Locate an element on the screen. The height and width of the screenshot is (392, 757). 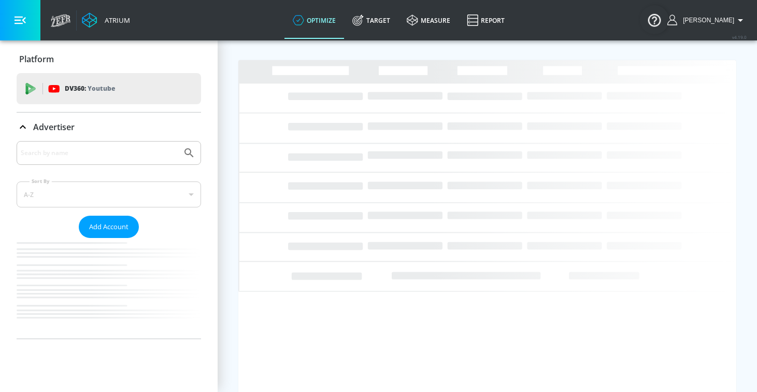
p: DV360: is located at coordinates (90, 89).